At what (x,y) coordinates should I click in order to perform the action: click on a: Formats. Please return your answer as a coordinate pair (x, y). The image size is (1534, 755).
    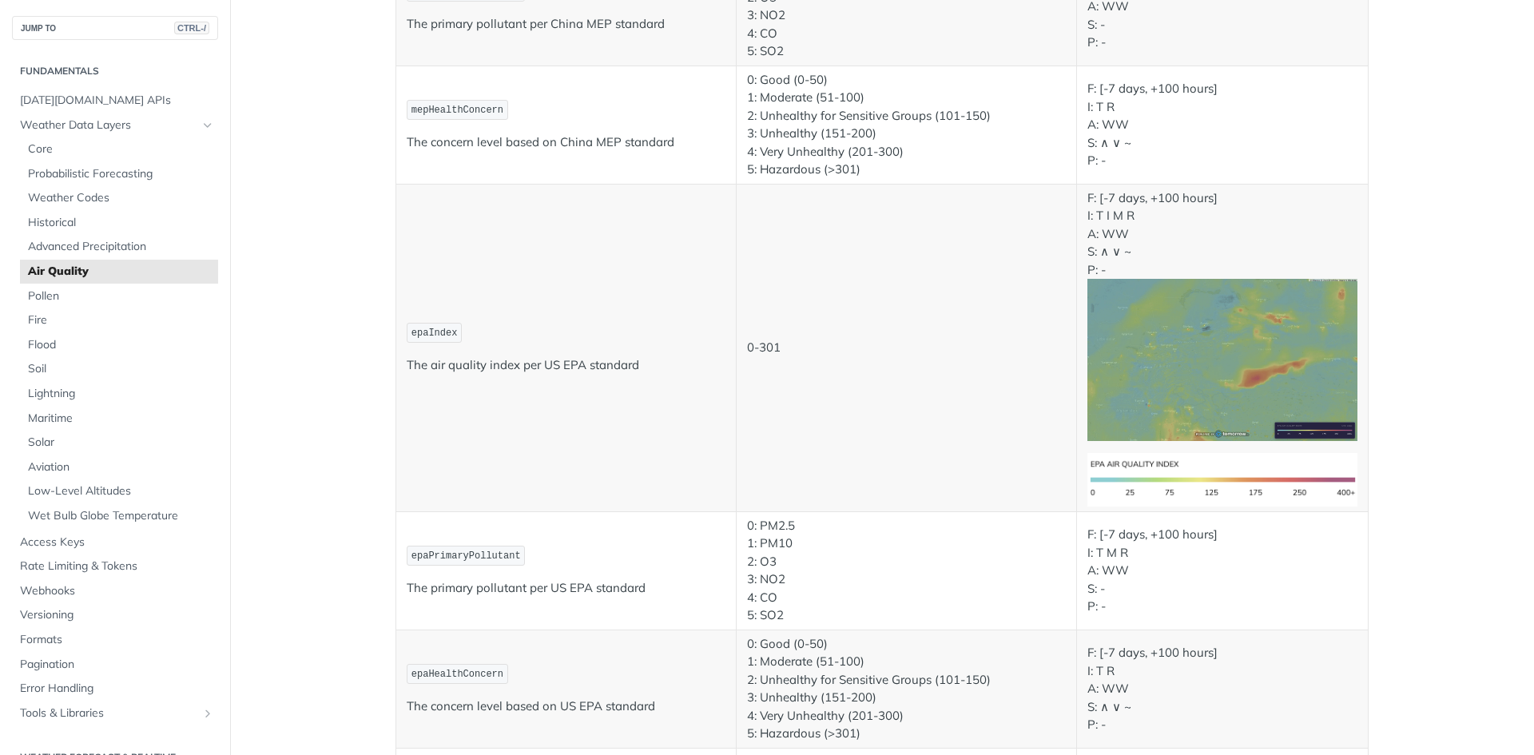
    Looking at the image, I should click on (115, 640).